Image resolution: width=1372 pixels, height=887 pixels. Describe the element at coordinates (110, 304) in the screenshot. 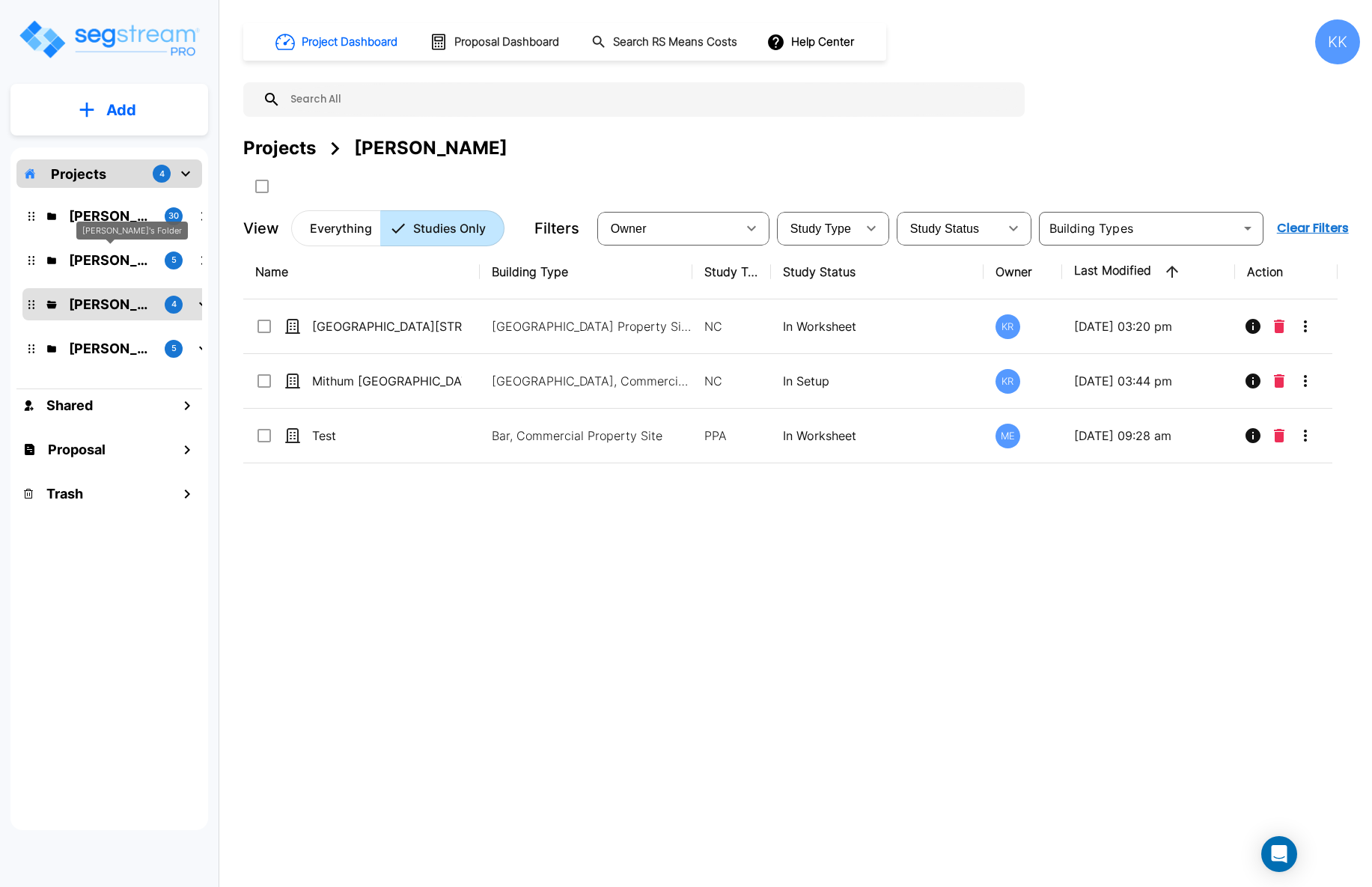

I see `p: M.E. Folder` at that location.